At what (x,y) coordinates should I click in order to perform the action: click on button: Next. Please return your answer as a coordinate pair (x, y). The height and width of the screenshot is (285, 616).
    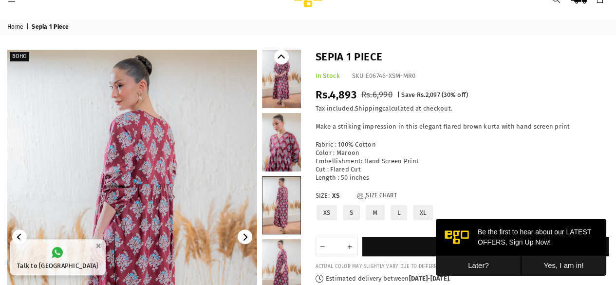
    Looking at the image, I should click on (245, 237).